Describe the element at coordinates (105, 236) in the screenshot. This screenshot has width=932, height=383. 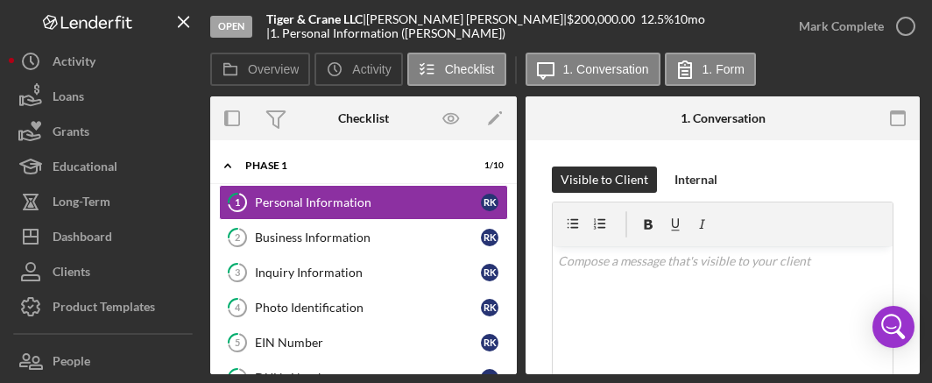
I see `a: Dashboard` at that location.